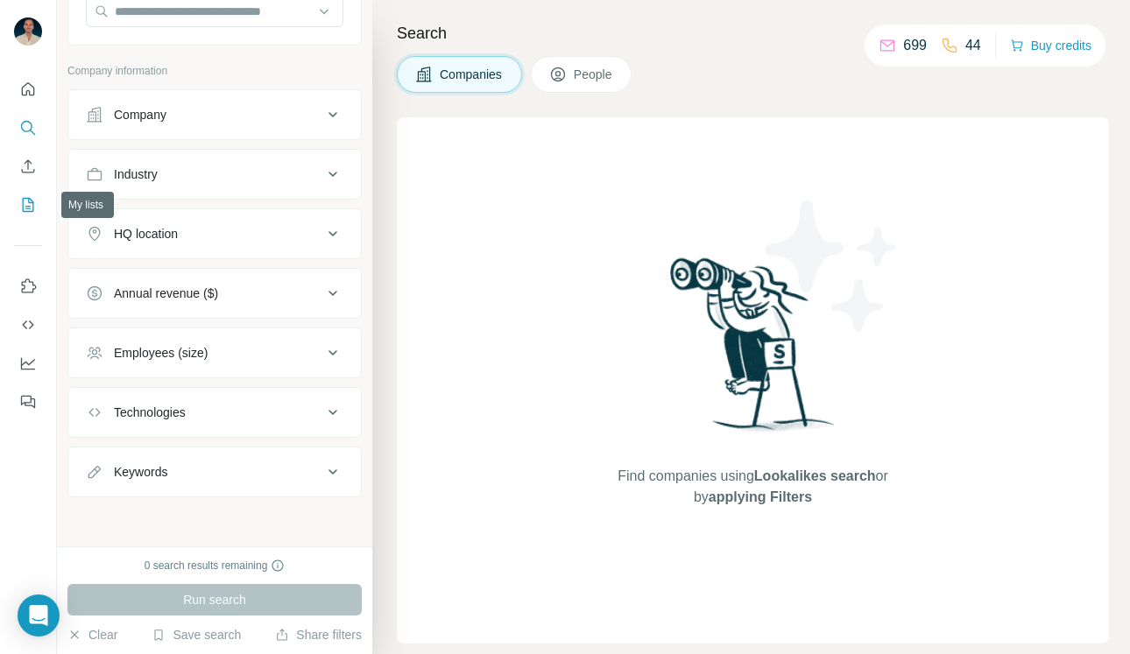 This screenshot has height=654, width=1130. What do you see at coordinates (215, 566) in the screenshot?
I see `div: 0 search results remaining` at bounding box center [215, 566].